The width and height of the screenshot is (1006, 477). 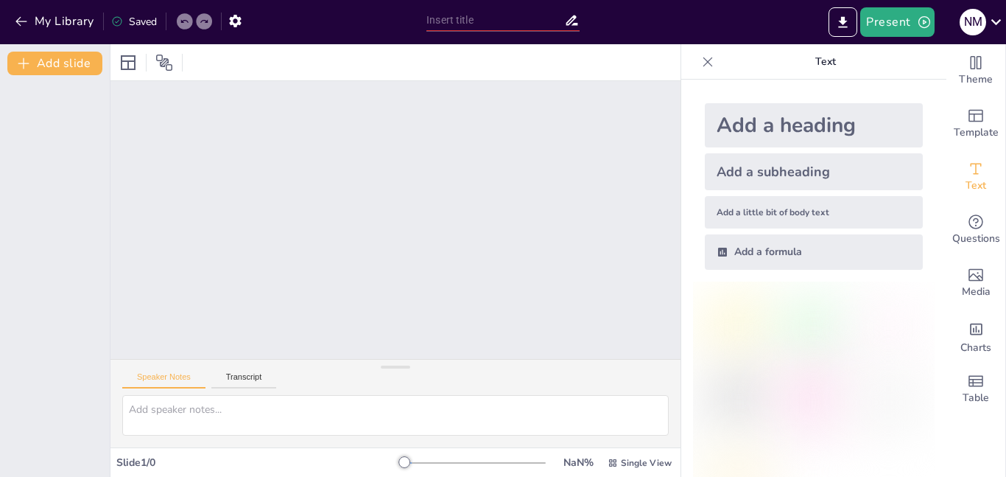 What do you see at coordinates (973, 22) in the screenshot?
I see `button: N M` at bounding box center [973, 22].